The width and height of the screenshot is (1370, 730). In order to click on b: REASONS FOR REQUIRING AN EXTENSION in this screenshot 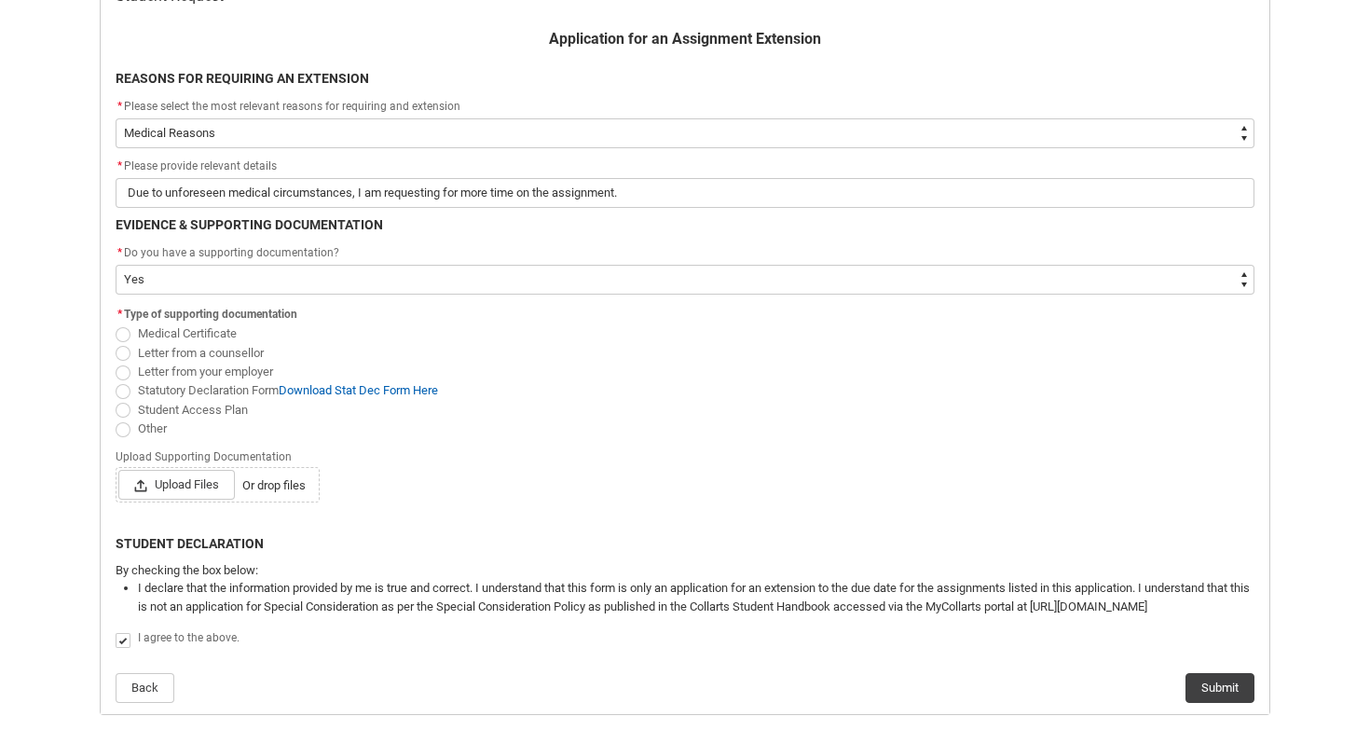, I will do `click(242, 78)`.